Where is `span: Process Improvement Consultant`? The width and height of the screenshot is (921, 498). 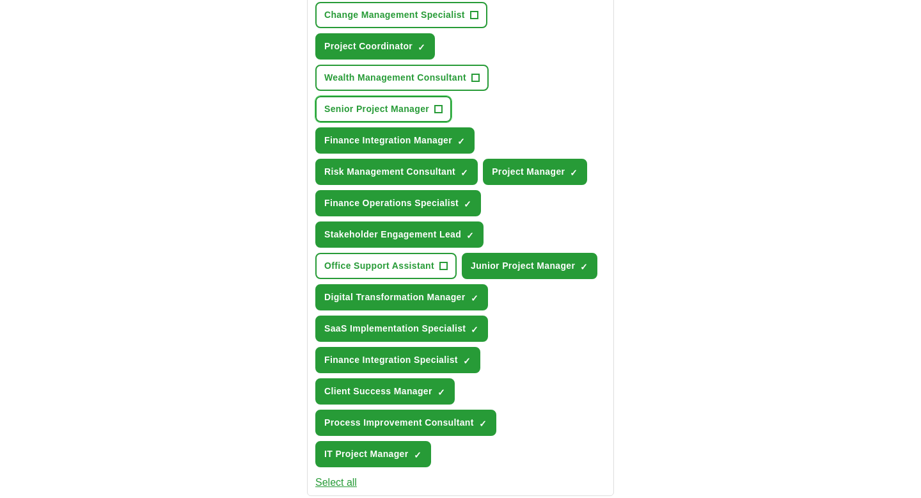
span: Process Improvement Consultant is located at coordinates (399, 422).